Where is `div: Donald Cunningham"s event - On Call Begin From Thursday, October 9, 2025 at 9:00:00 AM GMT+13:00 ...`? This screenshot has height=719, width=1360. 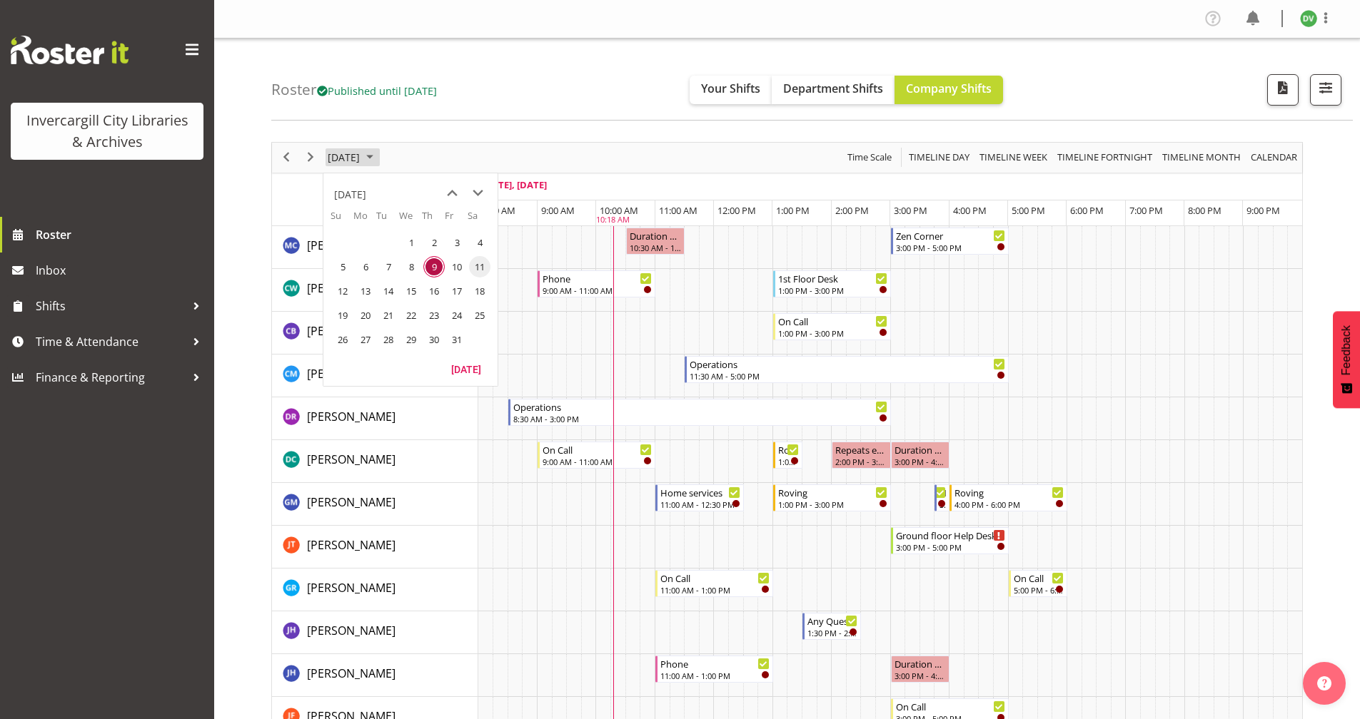 div: Donald Cunningham"s event - On Call Begin From Thursday, October 9, 2025 at 9:00:00 AM GMT+13:00 ... is located at coordinates (596, 455).